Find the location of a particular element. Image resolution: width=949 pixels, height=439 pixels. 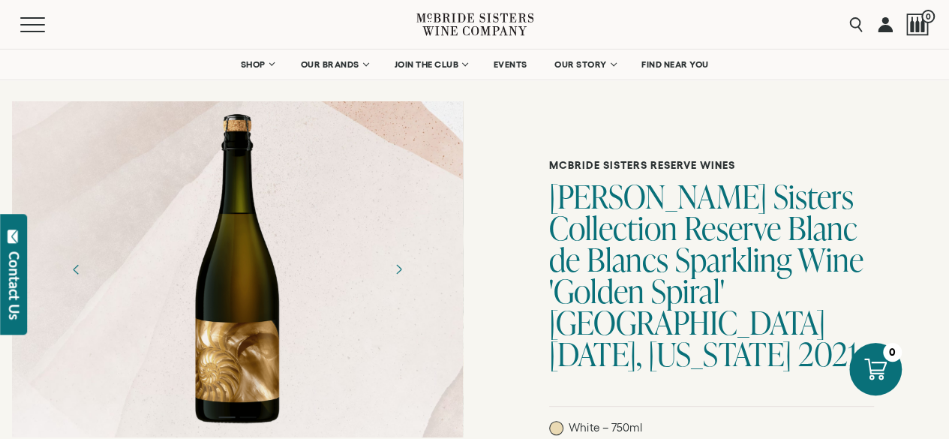

div: Contact Us is located at coordinates (14, 285).